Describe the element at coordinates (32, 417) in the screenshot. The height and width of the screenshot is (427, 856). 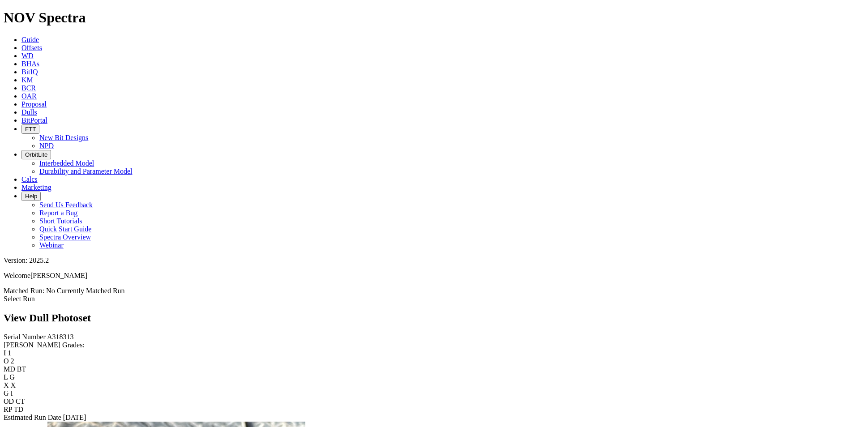
I see `label: Estimated Run Date` at that location.